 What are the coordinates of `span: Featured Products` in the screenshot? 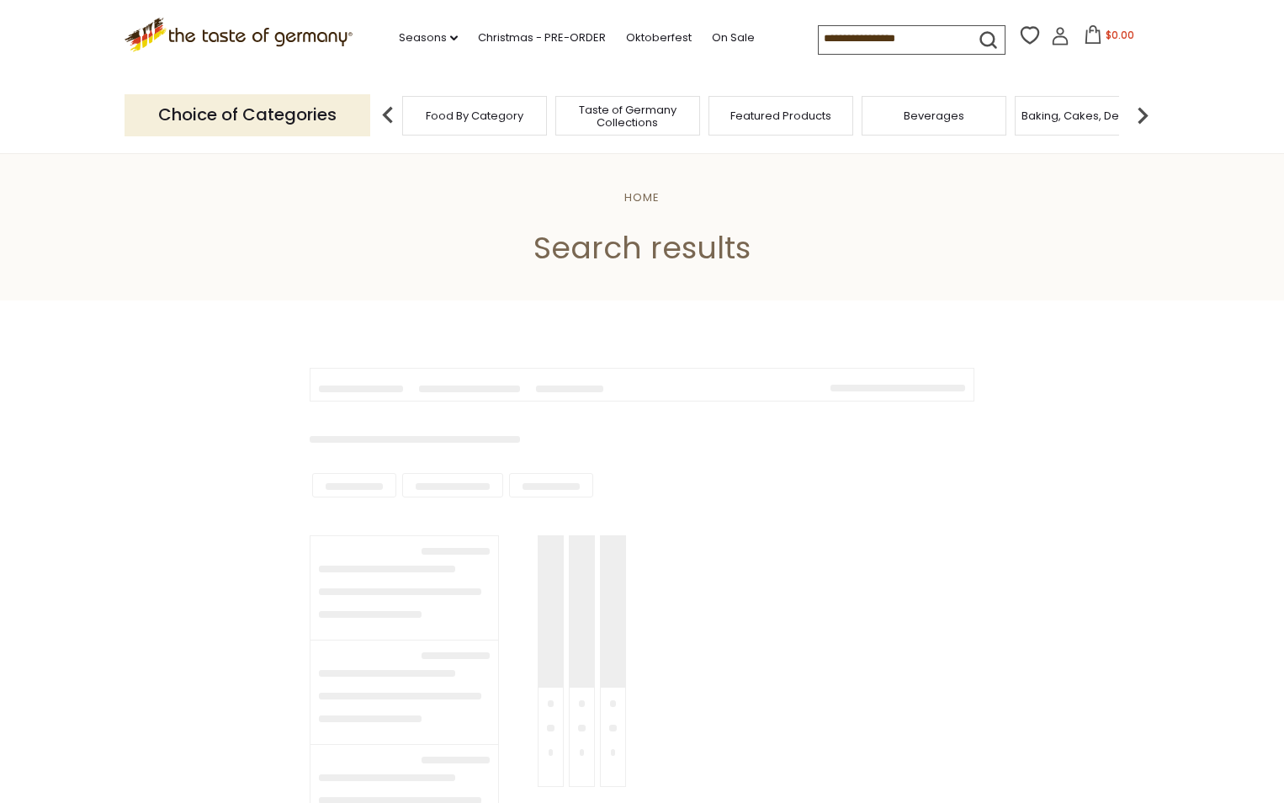 It's located at (781, 115).